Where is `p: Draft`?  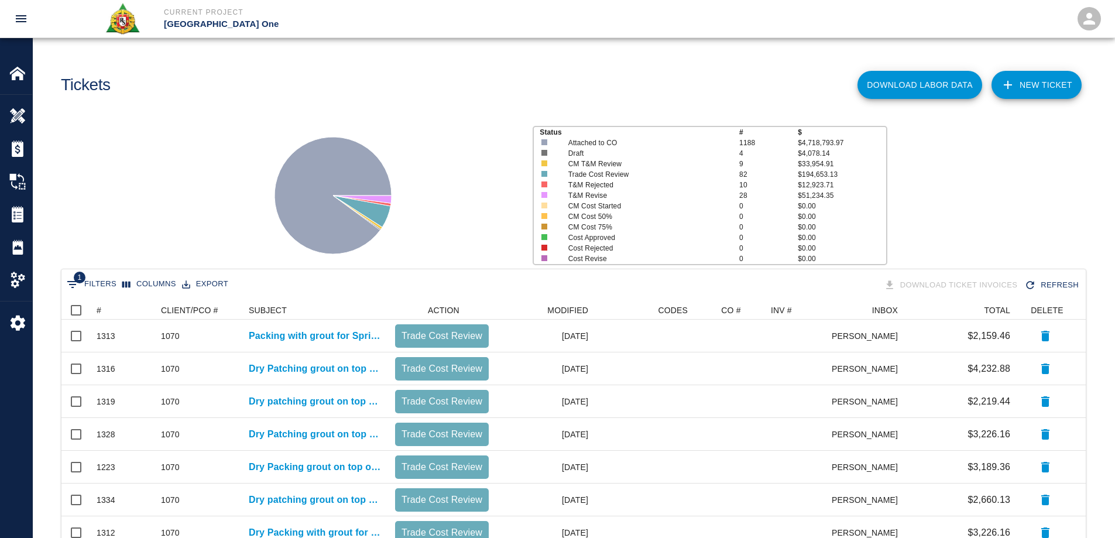 p: Draft is located at coordinates (645, 153).